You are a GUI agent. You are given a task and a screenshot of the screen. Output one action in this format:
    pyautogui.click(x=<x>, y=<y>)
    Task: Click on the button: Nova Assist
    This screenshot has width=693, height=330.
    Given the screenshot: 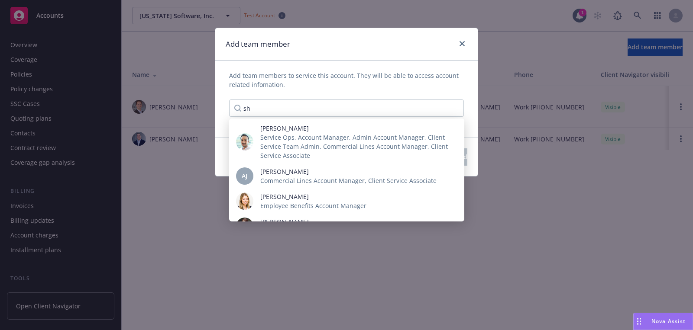 What is the action you would take?
    pyautogui.click(x=663, y=322)
    